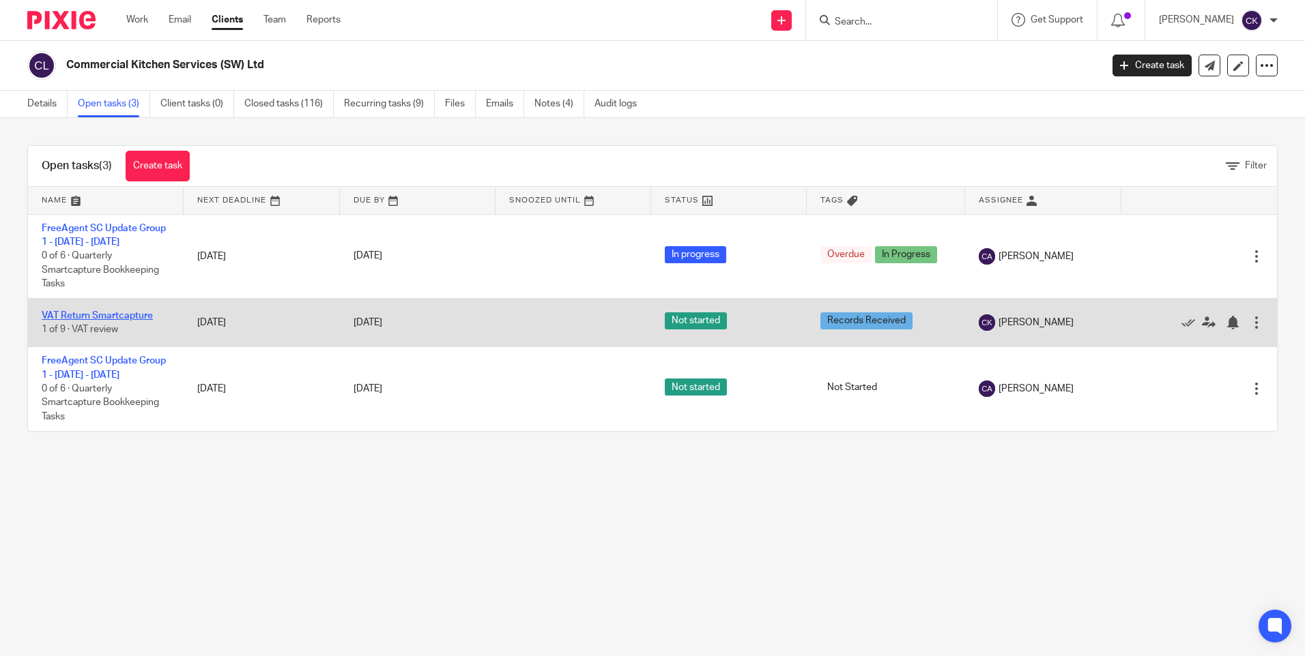 This screenshot has width=1305, height=656. Describe the element at coordinates (47, 104) in the screenshot. I see `a: Details` at that location.